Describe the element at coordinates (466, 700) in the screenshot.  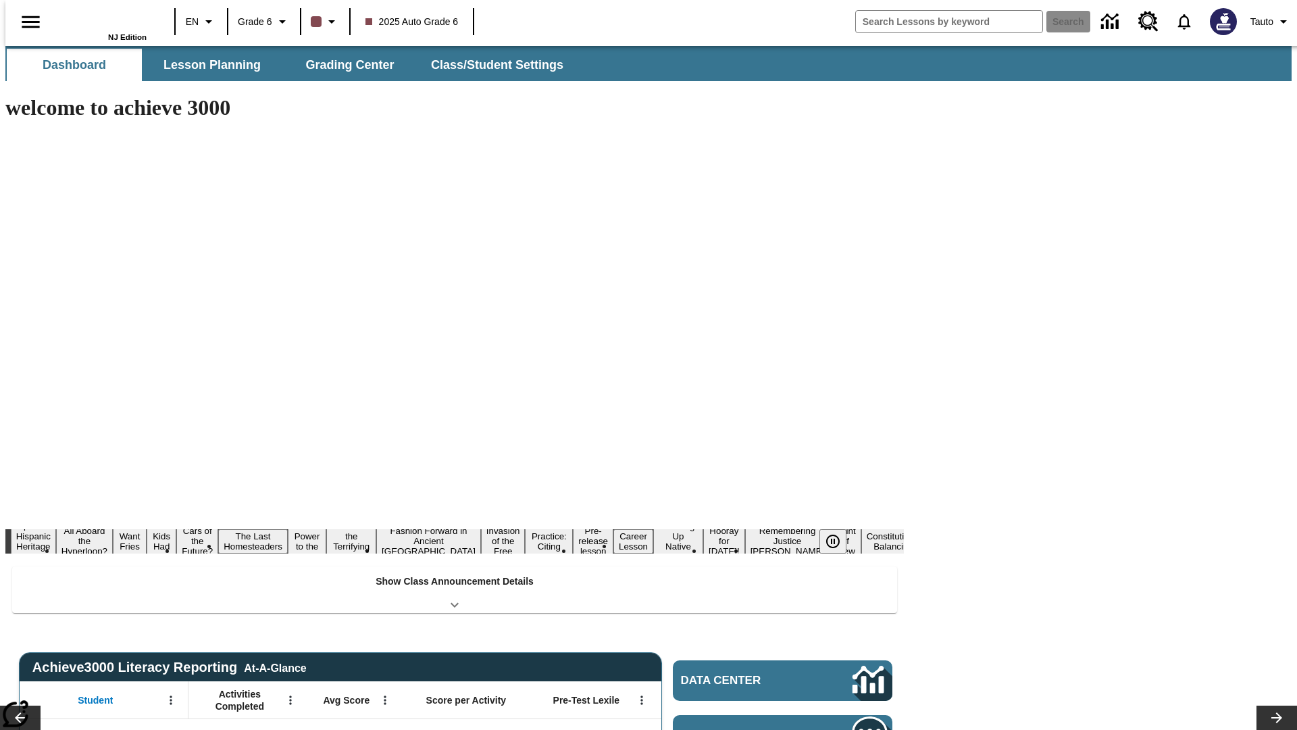
I see `span: Score per Activity` at that location.